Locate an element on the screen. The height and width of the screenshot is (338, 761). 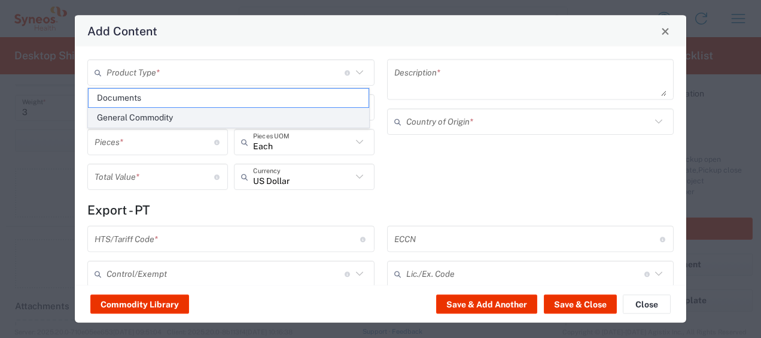
h4: Export - PT is located at coordinates (381, 210).